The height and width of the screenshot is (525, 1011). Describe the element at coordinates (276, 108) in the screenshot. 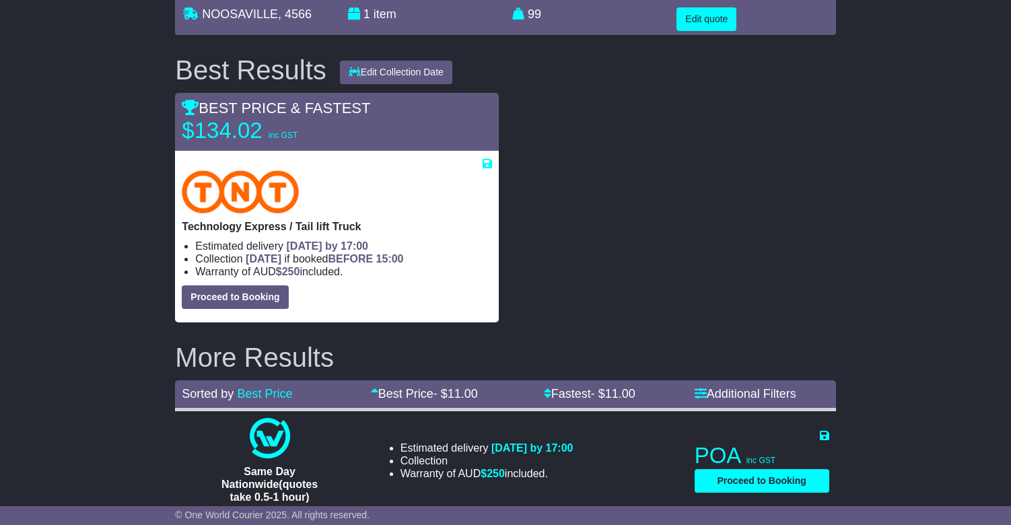

I see `span: BEST PRICE & FASTEST` at that location.